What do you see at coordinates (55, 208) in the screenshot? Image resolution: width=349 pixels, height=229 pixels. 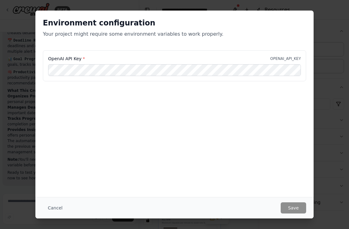 I see `button: Cancel` at bounding box center [55, 208].